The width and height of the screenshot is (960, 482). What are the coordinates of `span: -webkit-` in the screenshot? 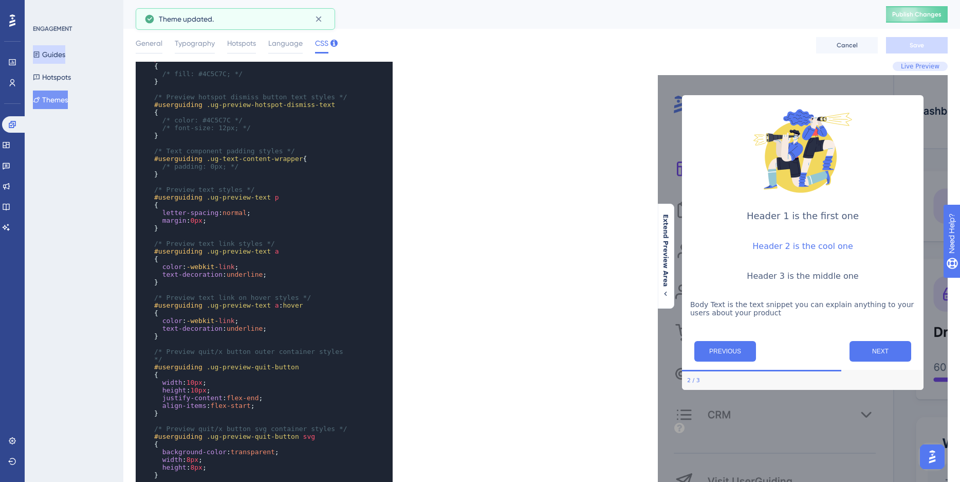 It's located at (203, 266).